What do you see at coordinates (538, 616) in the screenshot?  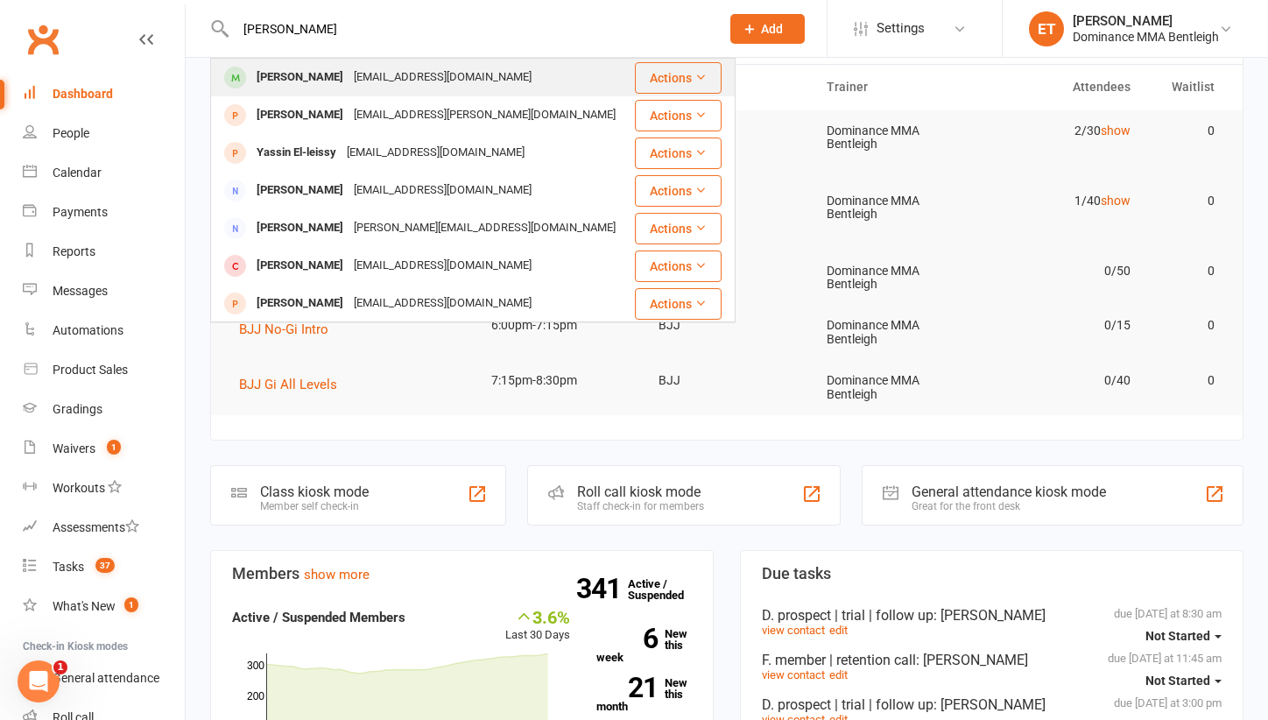 I see `div: 3.6%` at bounding box center [538, 616].